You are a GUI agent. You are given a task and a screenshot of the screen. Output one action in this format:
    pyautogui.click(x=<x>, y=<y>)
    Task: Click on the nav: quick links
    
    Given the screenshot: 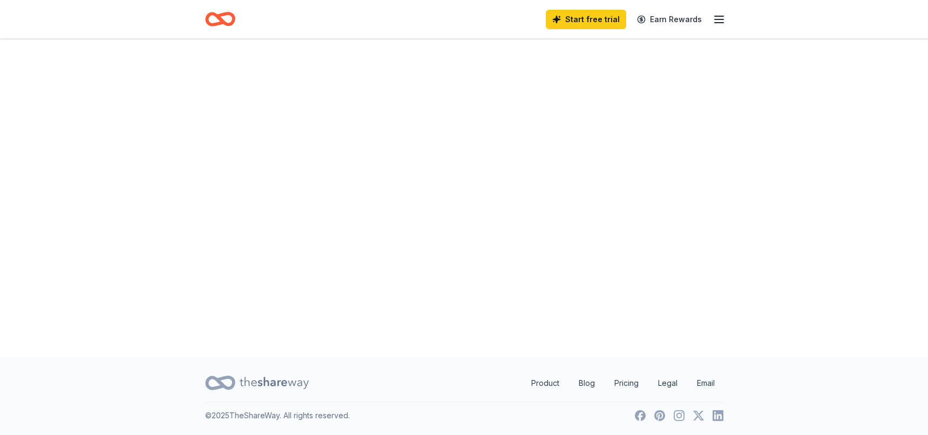 What is the action you would take?
    pyautogui.click(x=623, y=383)
    